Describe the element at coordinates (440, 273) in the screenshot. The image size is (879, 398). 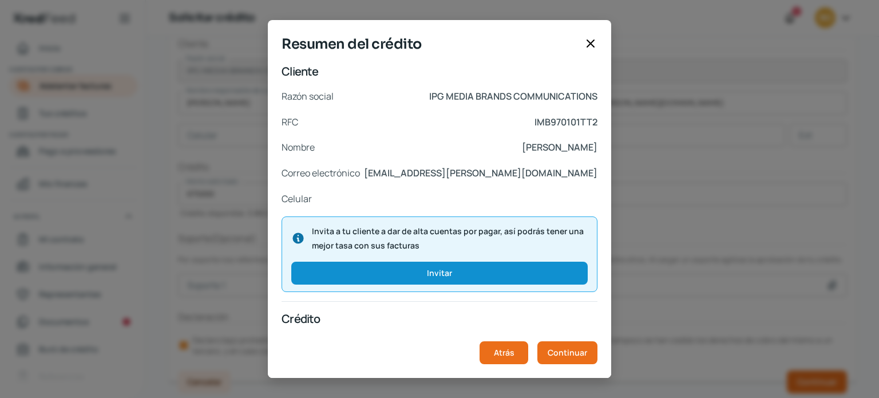
I see `button: Invitar` at that location.